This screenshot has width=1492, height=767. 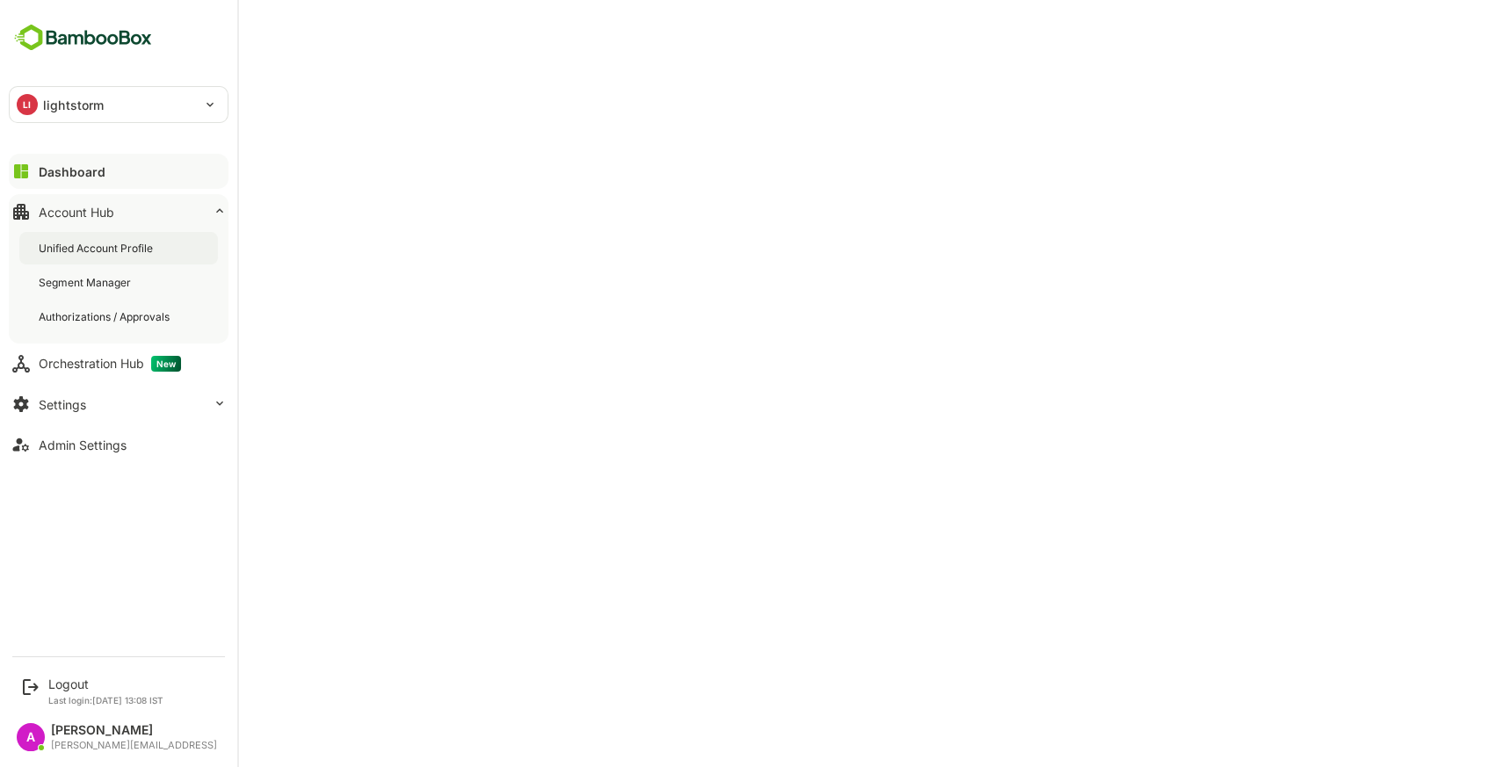 What do you see at coordinates (31, 737) in the screenshot?
I see `div: A` at bounding box center [31, 737].